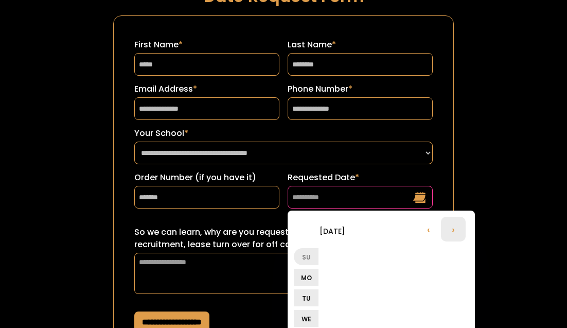 The height and width of the screenshot is (328, 567). Describe the element at coordinates (283, 238) in the screenshot. I see `label: So we can learn, why are you requesting this date? (ex: sorority recruitment, lease turn over for...` at that location.